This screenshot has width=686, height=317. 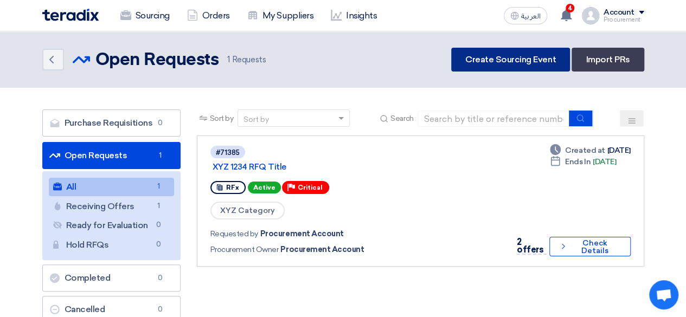 What do you see at coordinates (111, 245) in the screenshot?
I see `a: Hold RFQs` at bounding box center [111, 245].